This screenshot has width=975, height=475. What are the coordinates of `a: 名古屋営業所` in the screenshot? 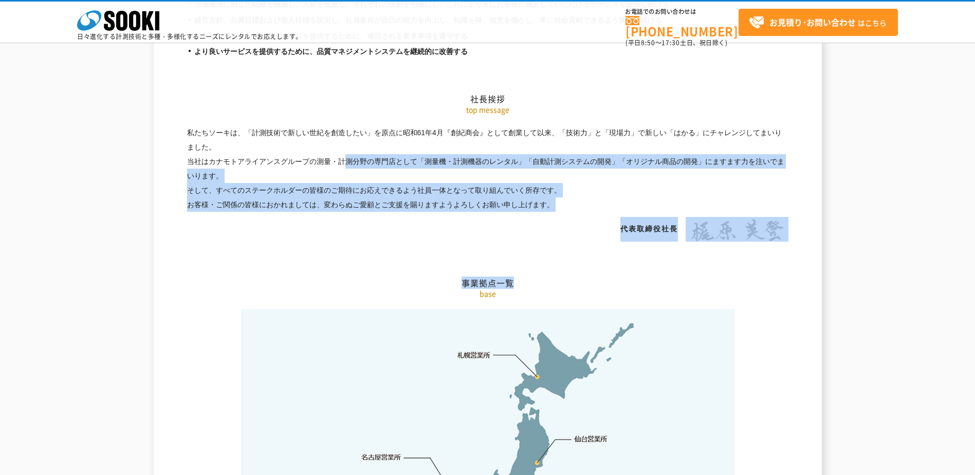 It's located at (381, 458).